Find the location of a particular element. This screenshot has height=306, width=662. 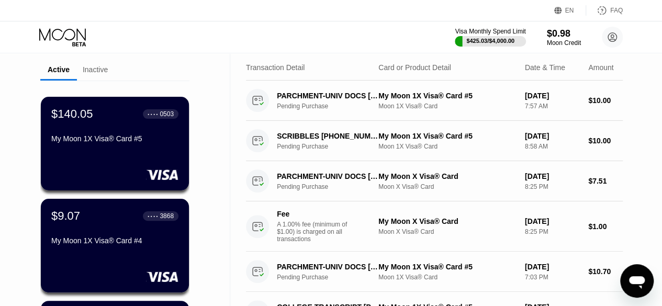

div: $0.98 is located at coordinates (563, 33).